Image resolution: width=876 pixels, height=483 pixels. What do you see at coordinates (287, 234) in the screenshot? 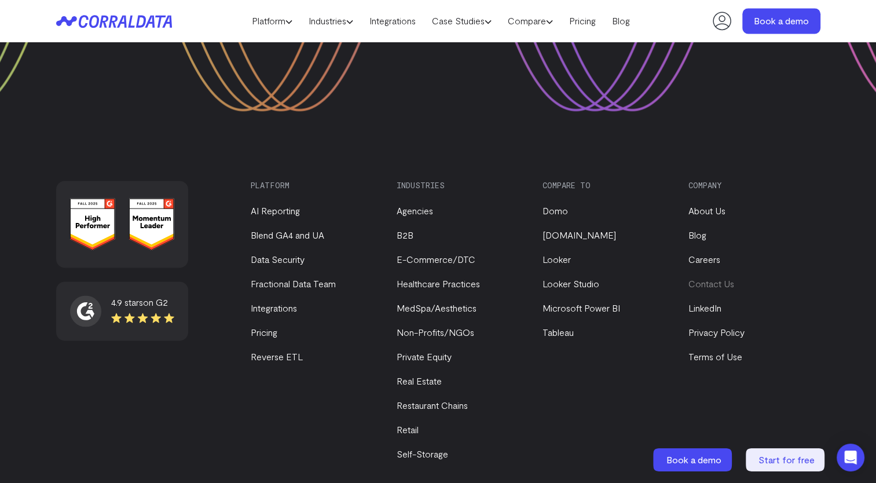
I see `a: Blend GA4 and UA` at bounding box center [287, 234].